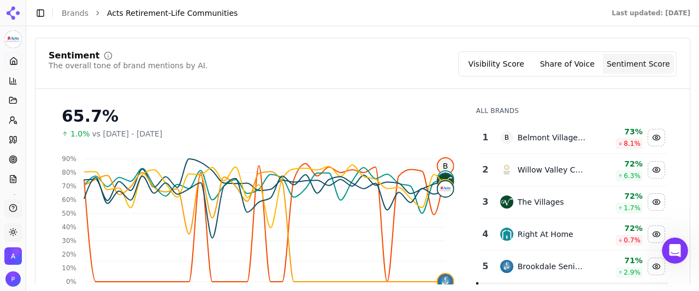  I want to click on button: Sentiment Score, so click(639, 64).